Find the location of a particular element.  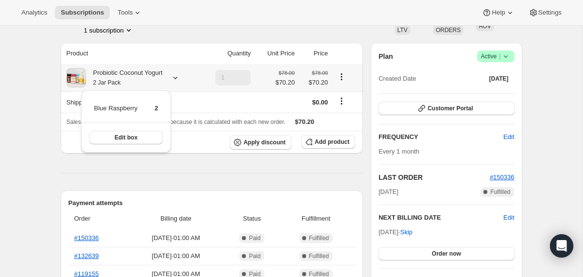

button: Apply discount is located at coordinates (260, 142).